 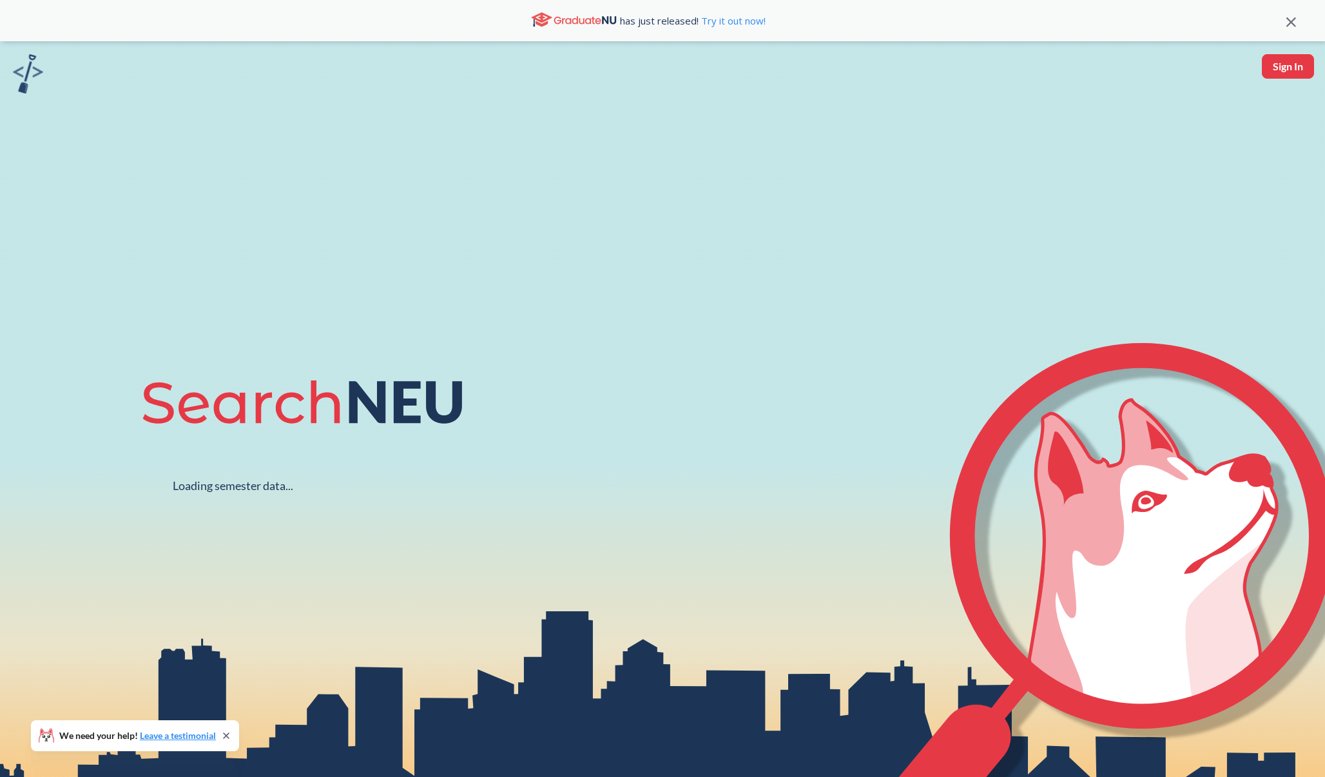 What do you see at coordinates (178, 735) in the screenshot?
I see `a: Leave a testimonial` at bounding box center [178, 735].